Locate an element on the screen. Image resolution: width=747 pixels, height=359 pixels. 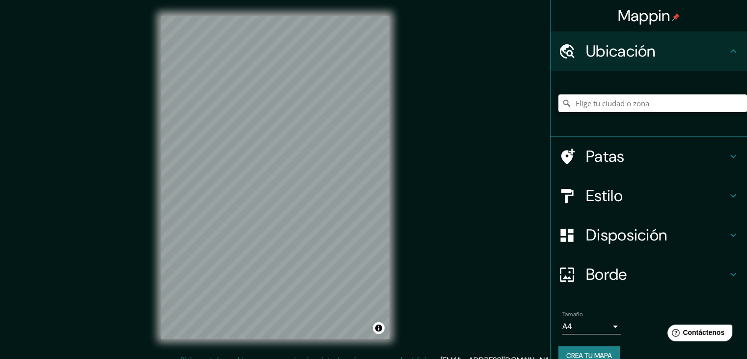
font: Borde is located at coordinates (607, 274).